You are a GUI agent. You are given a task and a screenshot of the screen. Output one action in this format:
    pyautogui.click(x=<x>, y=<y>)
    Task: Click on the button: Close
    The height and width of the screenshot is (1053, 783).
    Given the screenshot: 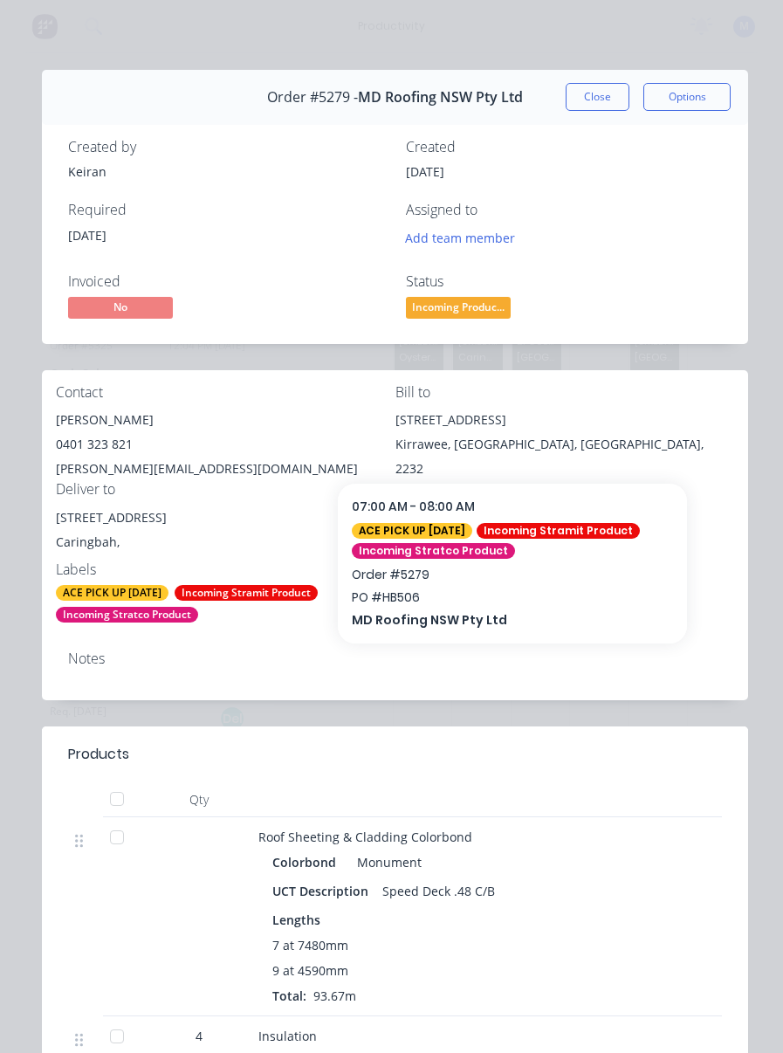 What is the action you would take?
    pyautogui.click(x=597, y=97)
    